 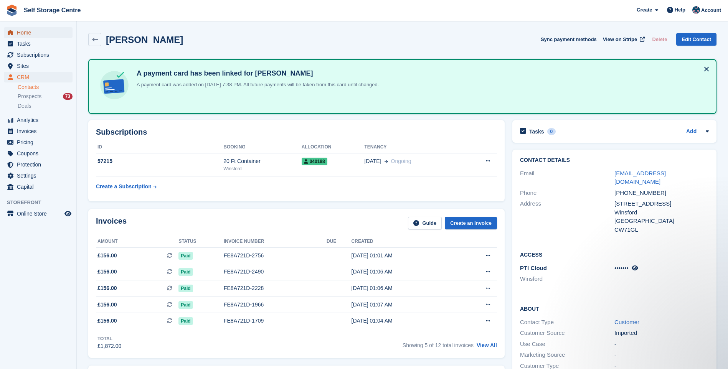 What do you see at coordinates (534, 268) in the screenshot?
I see `span: PTI Cloud` at bounding box center [534, 268].